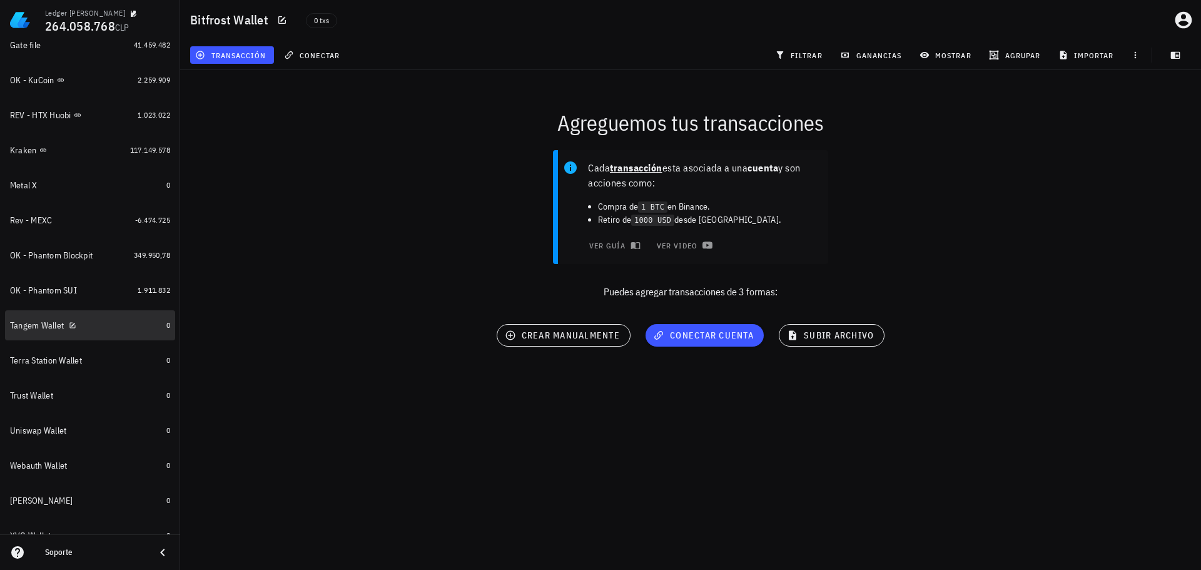  What do you see at coordinates (154, 290) in the screenshot?
I see `span: 1.911.832` at bounding box center [154, 290].